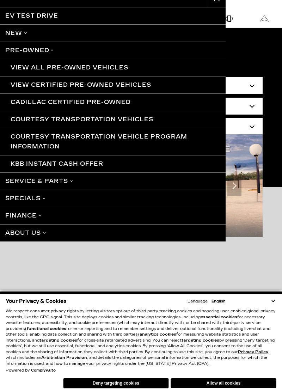  What do you see at coordinates (36, 301) in the screenshot?
I see `span: Your Privacy & Cookies` at bounding box center [36, 301].